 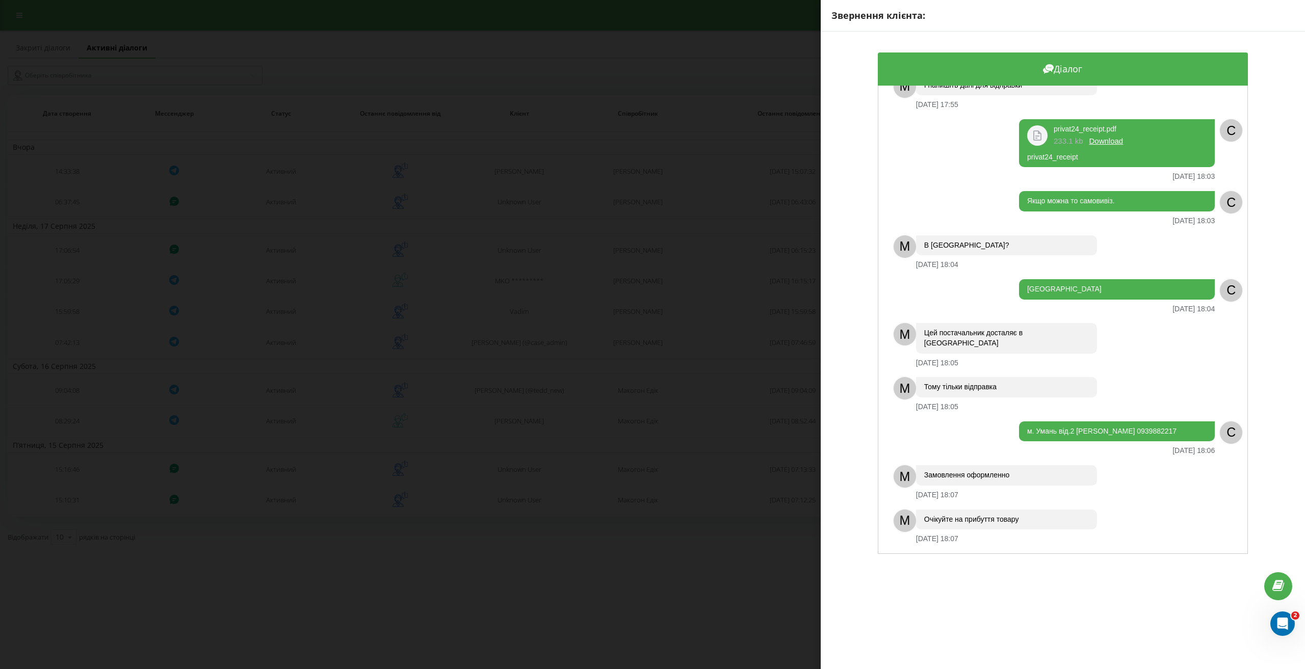 I want to click on div: Якщо можна то самовивіз., so click(x=1117, y=201).